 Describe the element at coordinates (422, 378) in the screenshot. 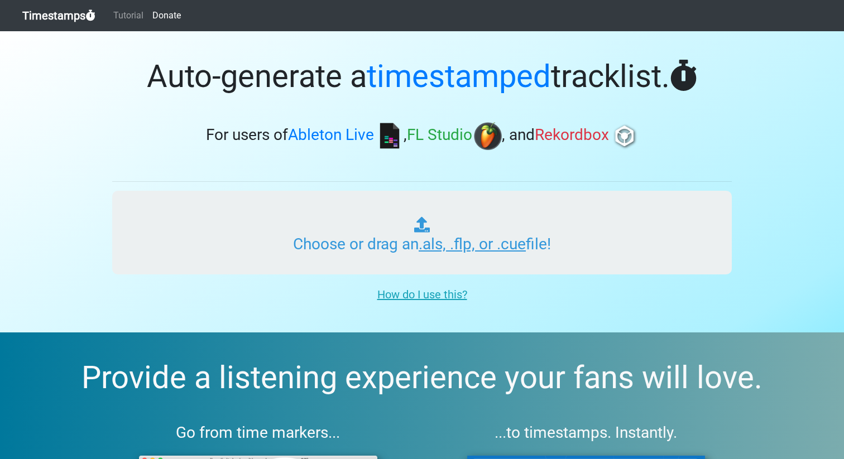

I see `h2: Provide a listening experience your fans will love.` at that location.